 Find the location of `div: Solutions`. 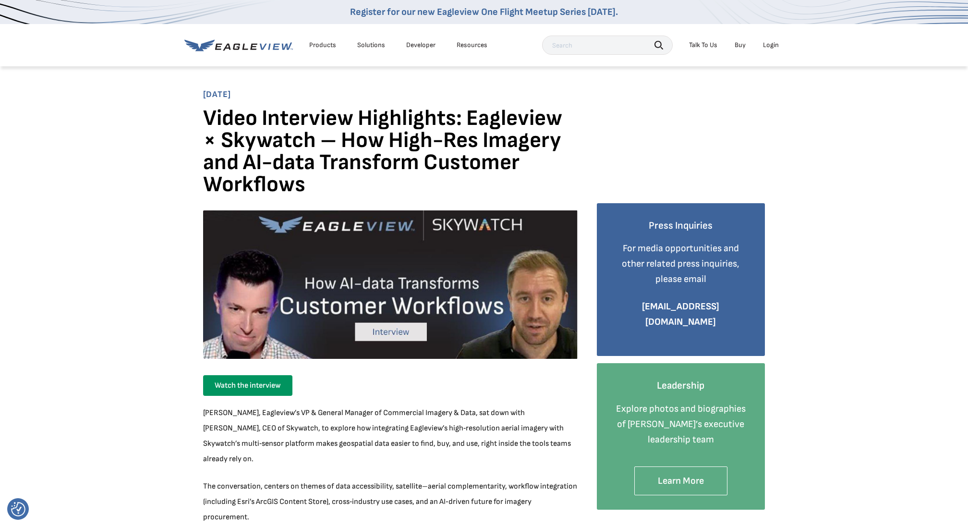

div: Solutions is located at coordinates (371, 45).